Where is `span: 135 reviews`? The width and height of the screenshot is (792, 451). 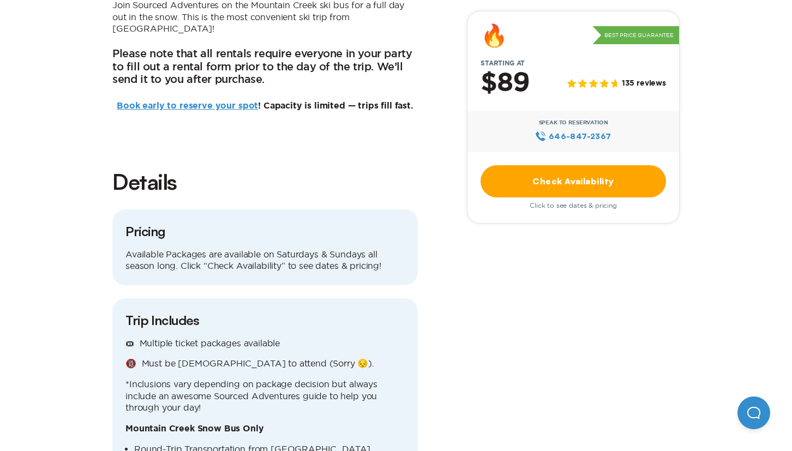 span: 135 reviews is located at coordinates (643, 84).